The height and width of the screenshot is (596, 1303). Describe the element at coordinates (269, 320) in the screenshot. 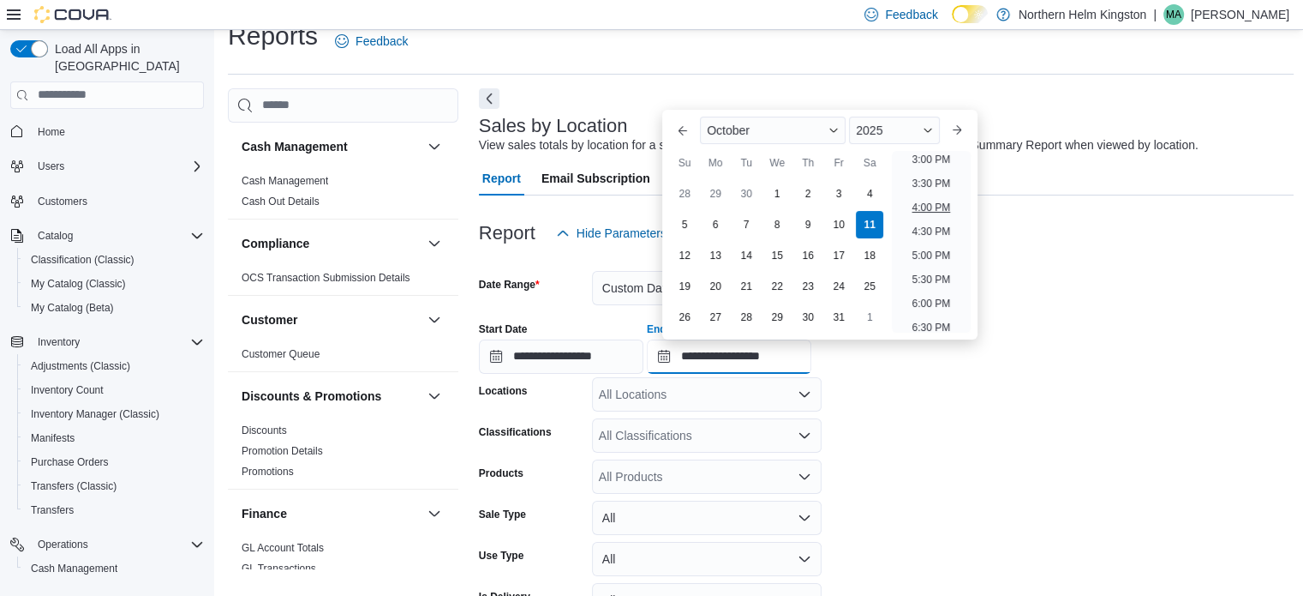

I see `h3: Customer` at that location.